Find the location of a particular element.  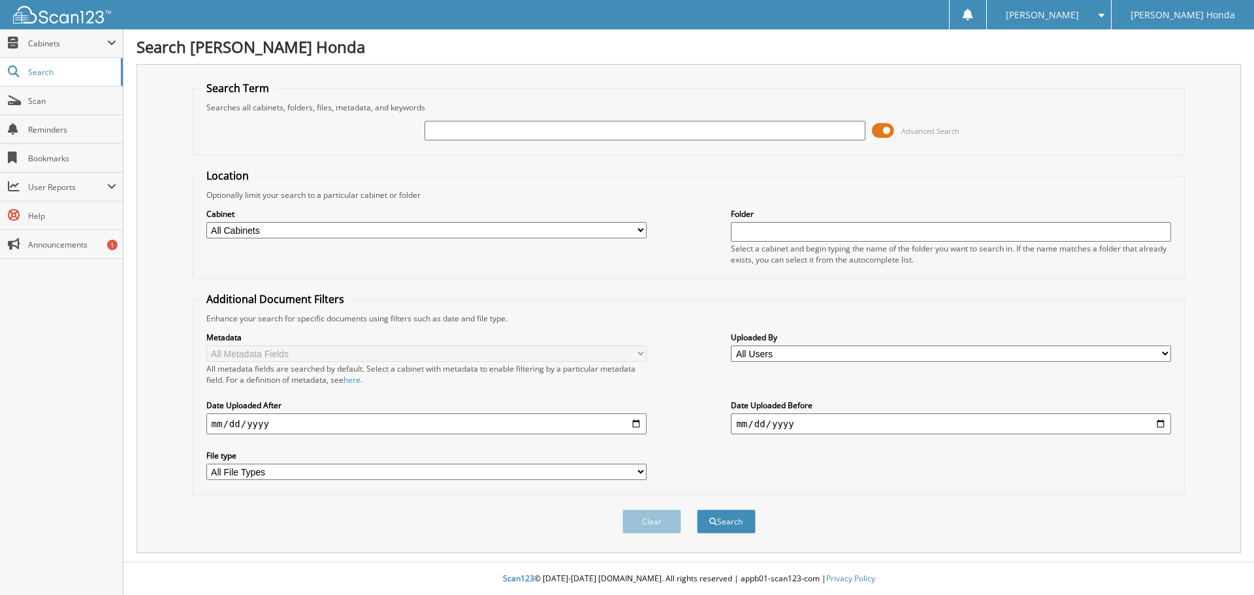

legend: Additional Document Filters is located at coordinates (275, 299).